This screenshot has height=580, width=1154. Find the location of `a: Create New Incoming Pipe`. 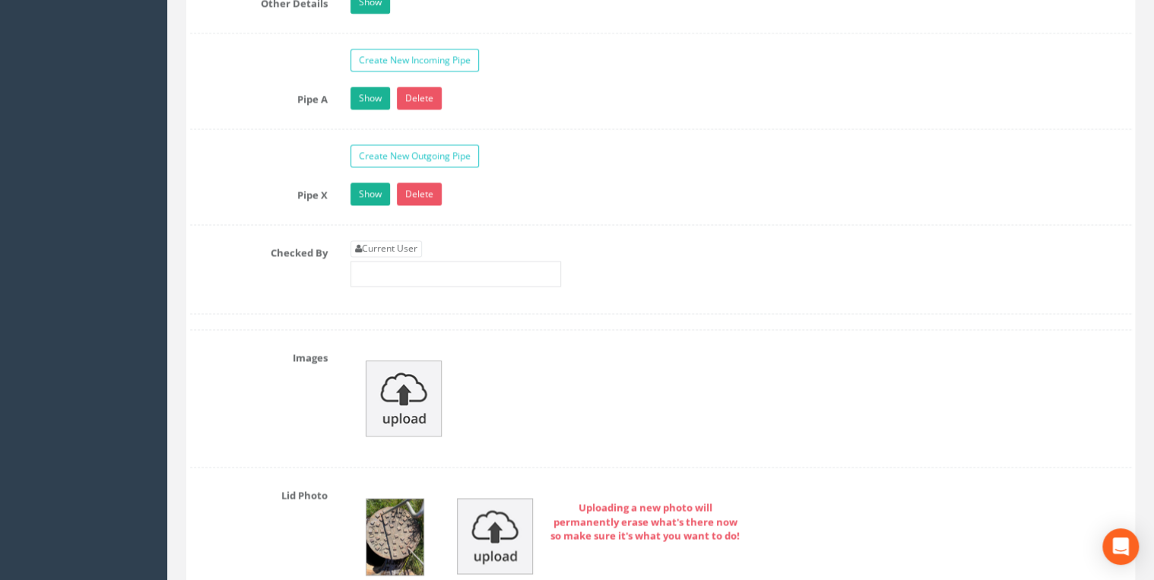

a: Create New Incoming Pipe is located at coordinates (414, 60).